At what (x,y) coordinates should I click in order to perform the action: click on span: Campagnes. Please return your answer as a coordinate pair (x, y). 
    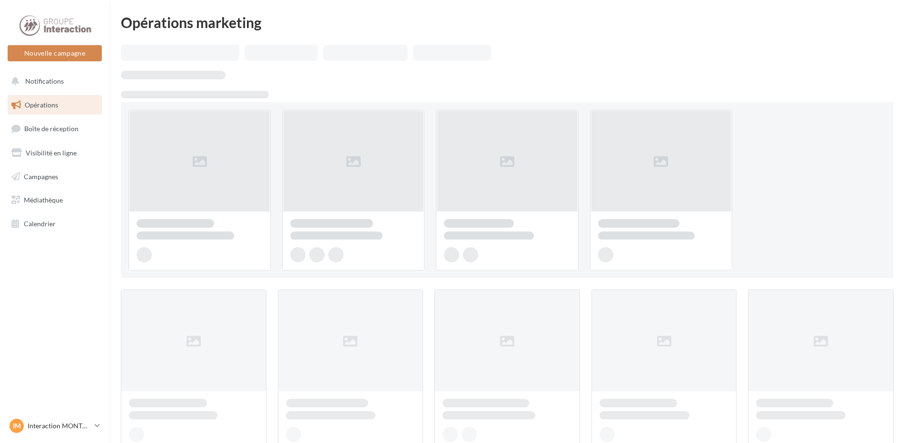
    Looking at the image, I should click on (41, 176).